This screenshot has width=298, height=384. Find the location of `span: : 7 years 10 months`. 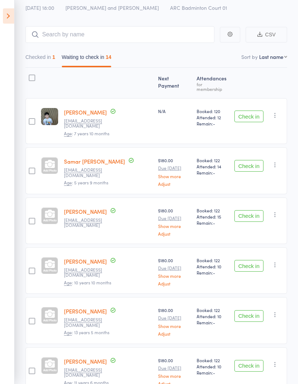

span: : 7 years 10 months is located at coordinates (86, 133).